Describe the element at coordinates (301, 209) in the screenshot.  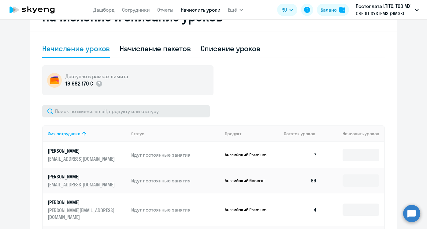
I see `td: 4` at that location.